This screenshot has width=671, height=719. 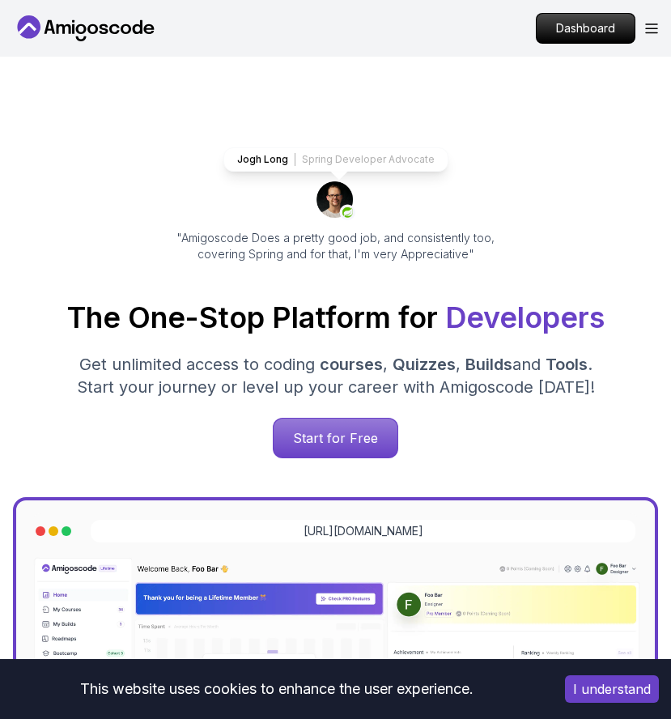 I want to click on p: Spring Developer Advocate, so click(x=368, y=159).